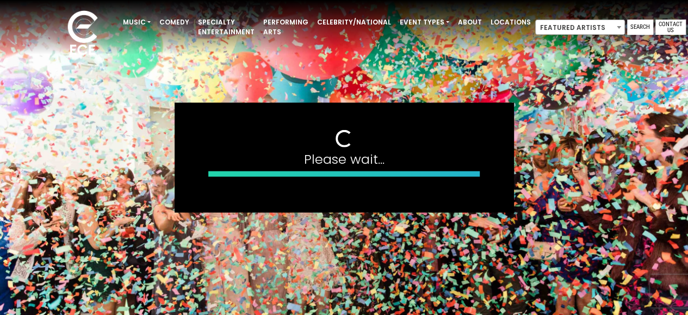 Image resolution: width=688 pixels, height=315 pixels. Describe the element at coordinates (344, 159) in the screenshot. I see `h4: Please wait...` at that location.